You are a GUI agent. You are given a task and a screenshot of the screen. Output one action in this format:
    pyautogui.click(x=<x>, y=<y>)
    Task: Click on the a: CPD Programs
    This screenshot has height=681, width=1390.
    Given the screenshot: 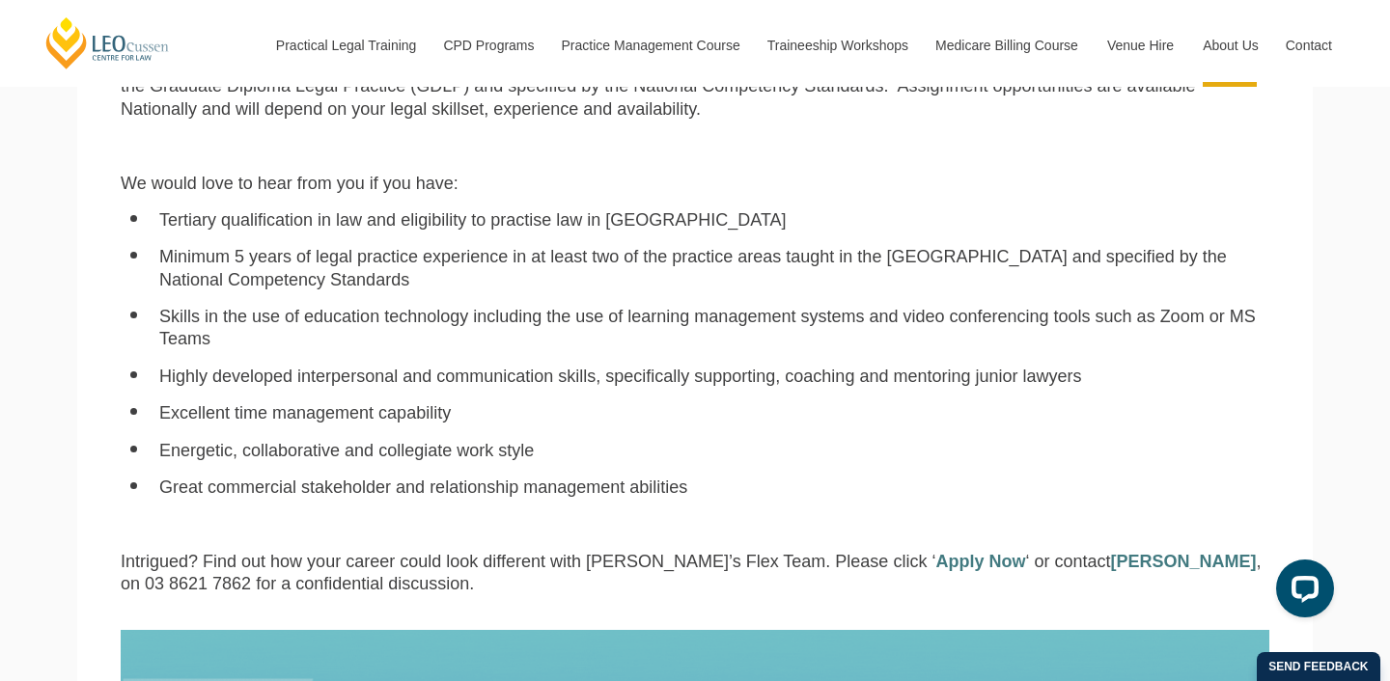 What is the action you would take?
    pyautogui.click(x=487, y=45)
    